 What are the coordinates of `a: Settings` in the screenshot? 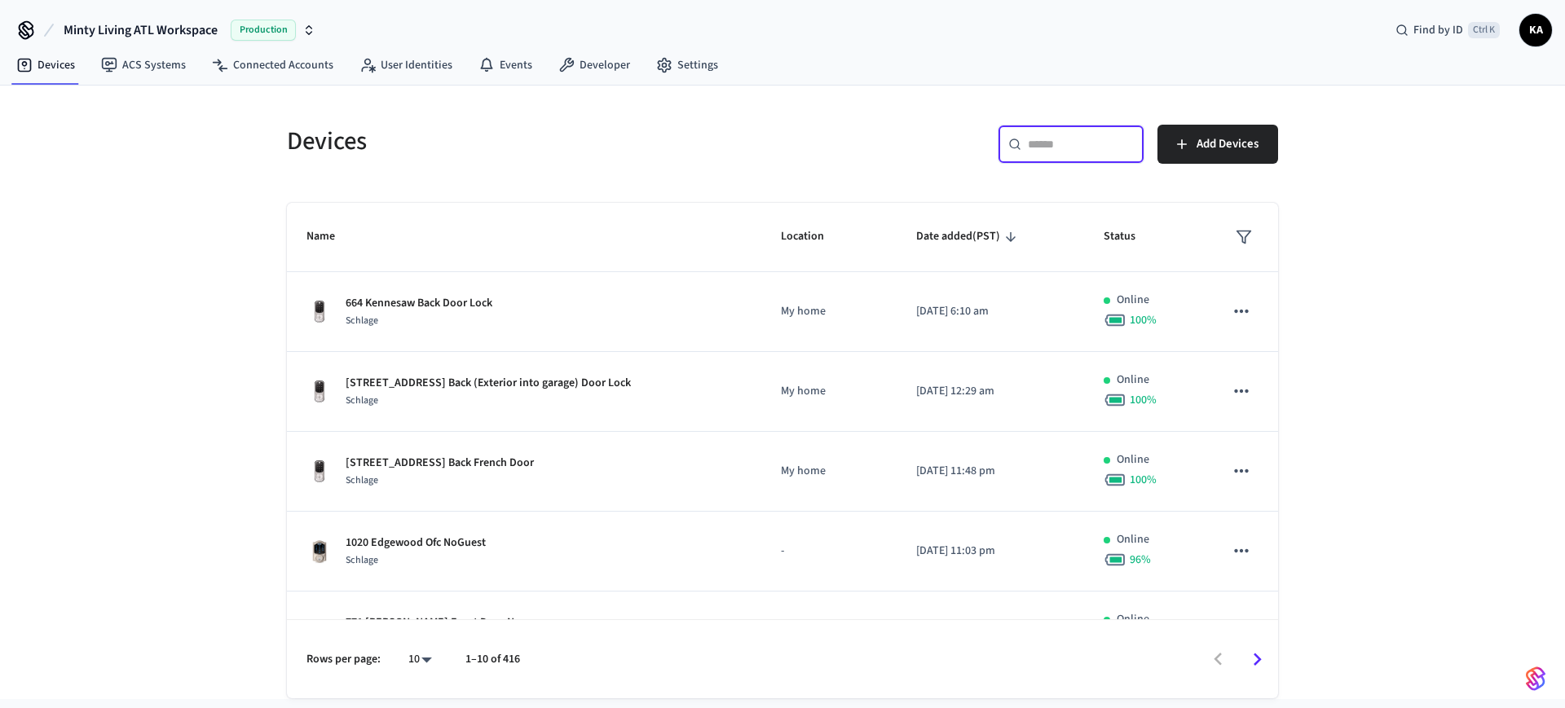 It's located at (687, 65).